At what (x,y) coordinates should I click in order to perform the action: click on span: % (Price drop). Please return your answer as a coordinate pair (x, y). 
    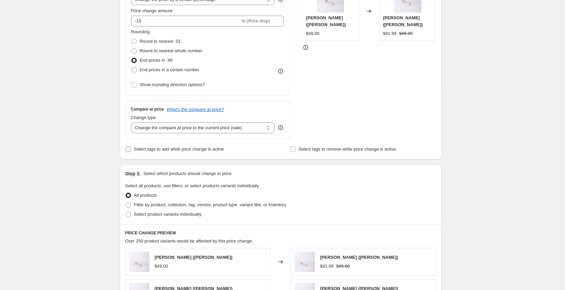
    Looking at the image, I should click on (256, 21).